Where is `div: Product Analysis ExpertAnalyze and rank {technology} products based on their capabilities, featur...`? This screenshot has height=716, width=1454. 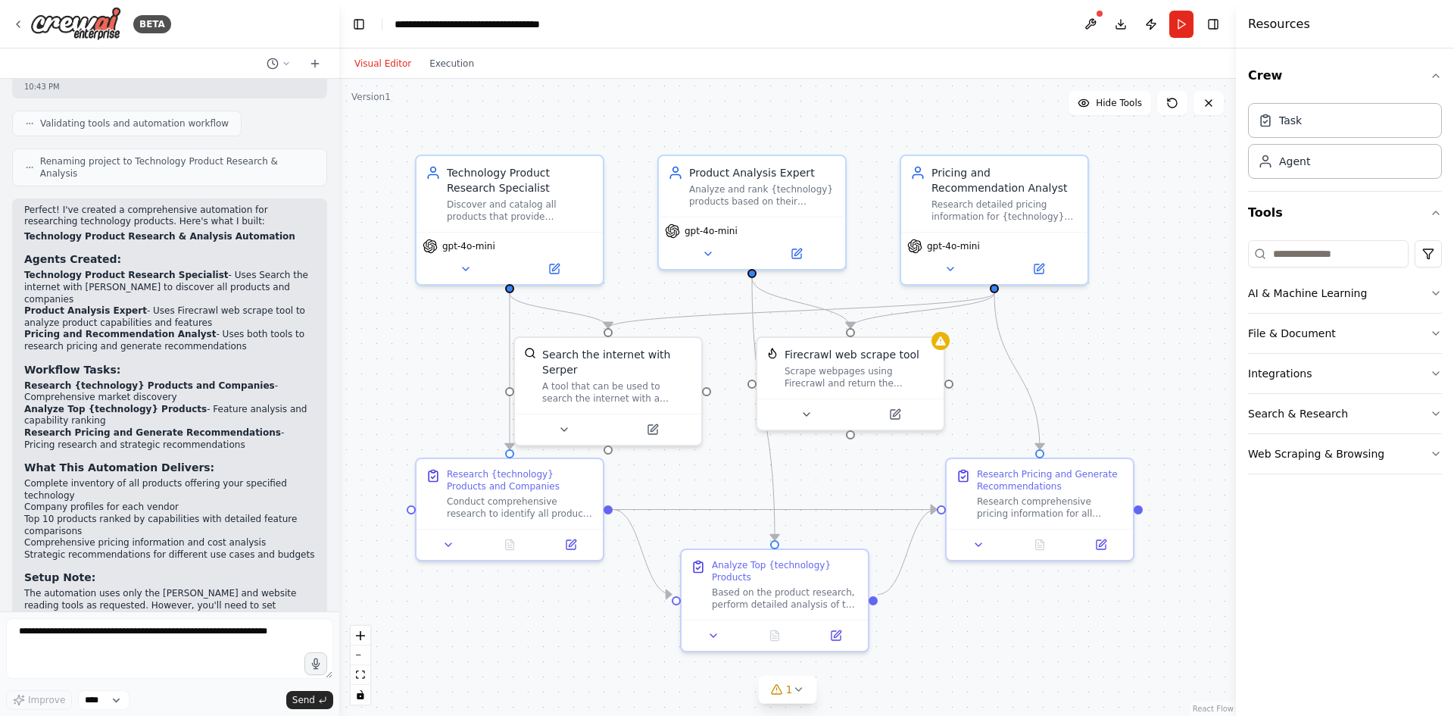 div: Product Analysis ExpertAnalyze and rank {technology} products based on their capabilities, featur... is located at coordinates (752, 212).